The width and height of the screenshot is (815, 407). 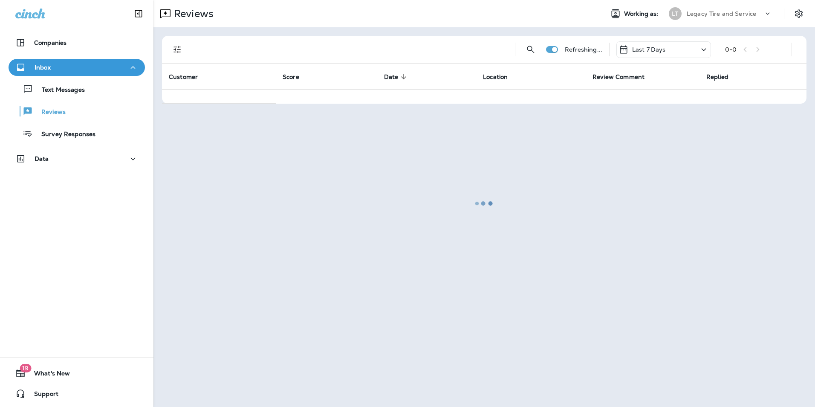 What do you see at coordinates (42, 159) in the screenshot?
I see `p: Data` at bounding box center [42, 159].